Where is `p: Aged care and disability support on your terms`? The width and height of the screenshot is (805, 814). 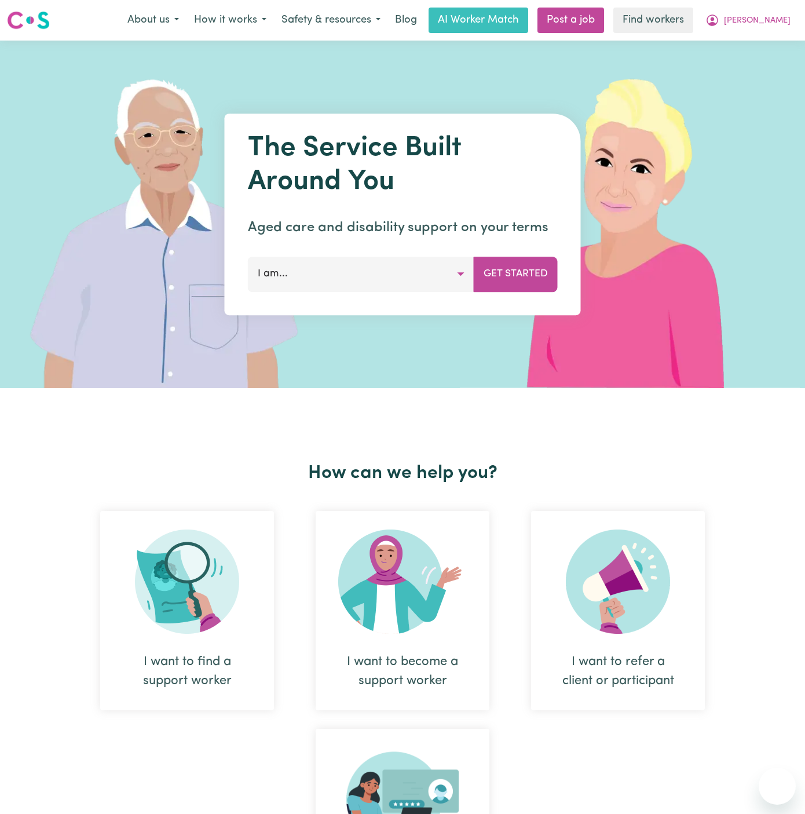
p: Aged care and disability support on your terms is located at coordinates (403, 228).